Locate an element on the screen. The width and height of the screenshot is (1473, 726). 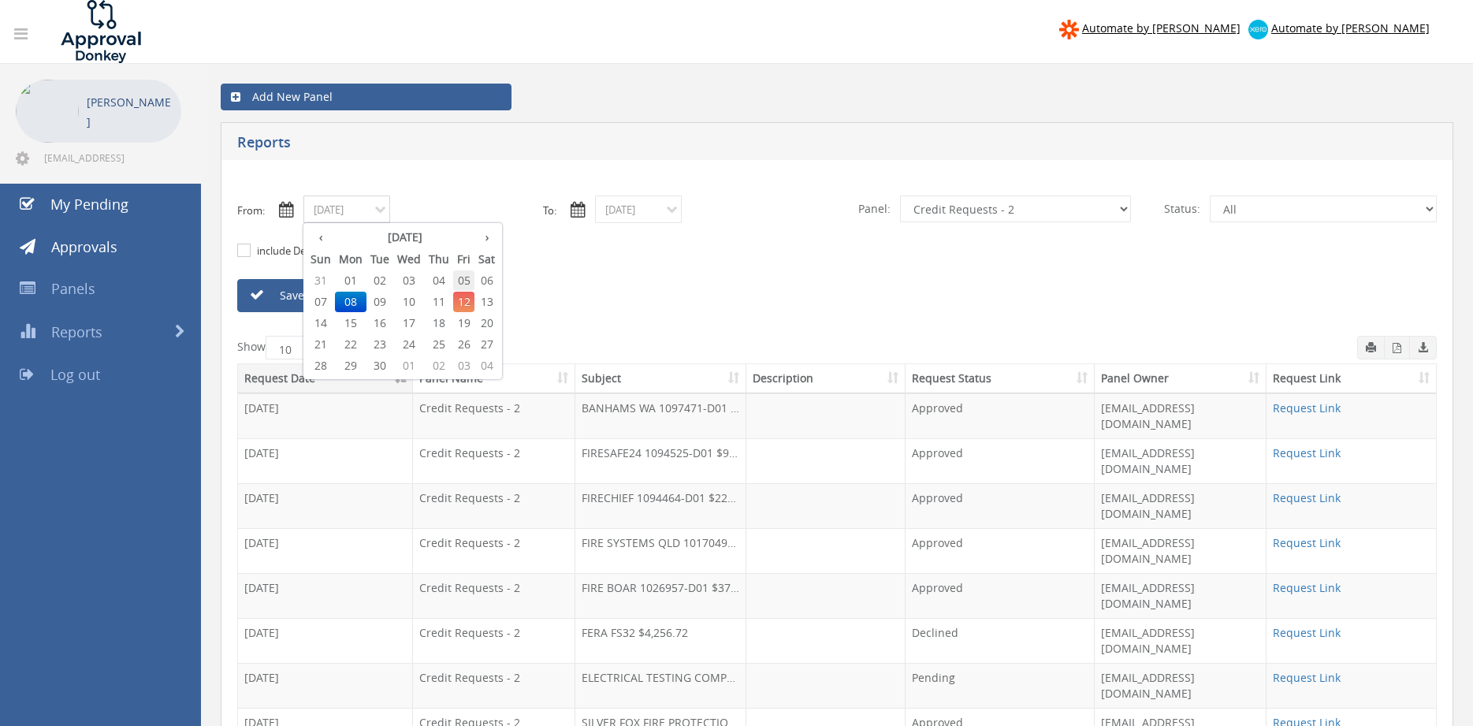
label: From: is located at coordinates (251, 210).